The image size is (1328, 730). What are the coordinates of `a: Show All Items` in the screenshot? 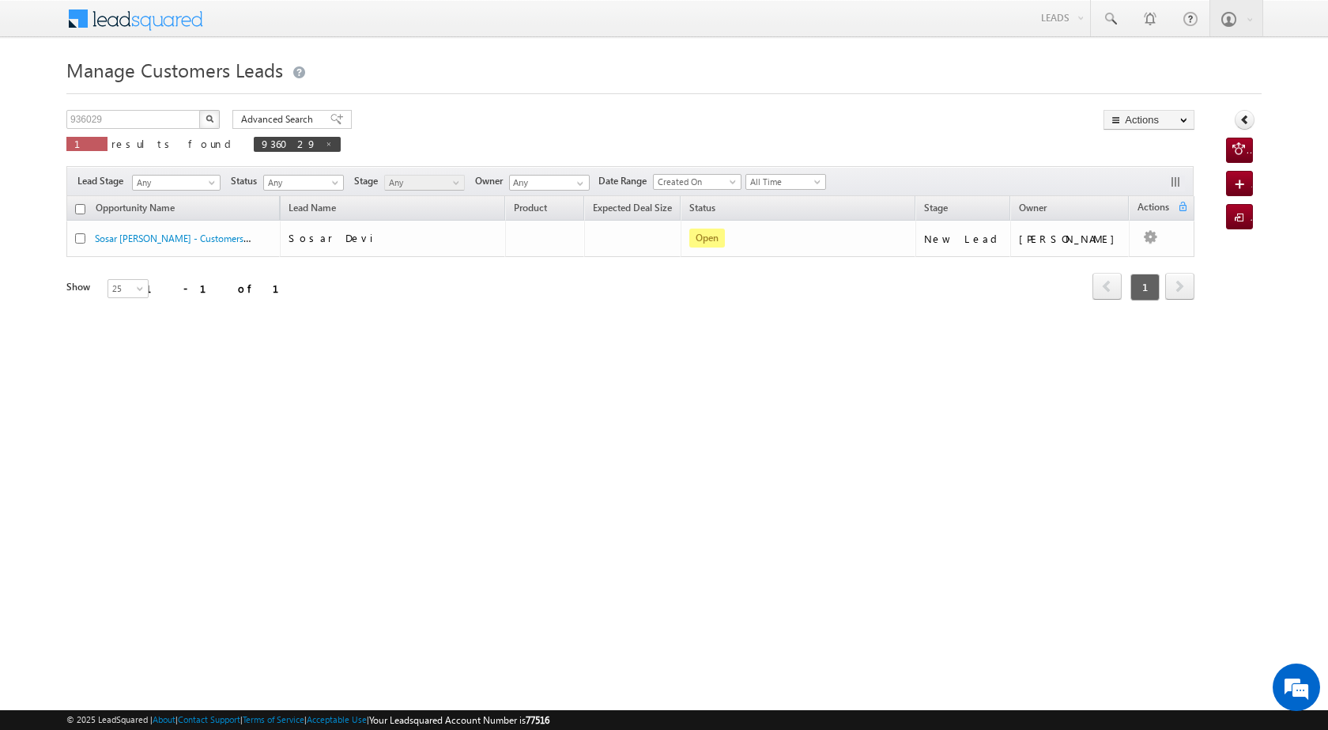 It's located at (578, 183).